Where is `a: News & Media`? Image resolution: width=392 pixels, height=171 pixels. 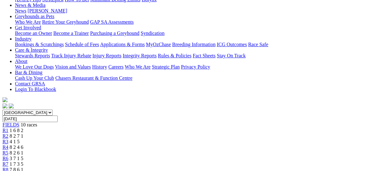
a: News & Media is located at coordinates (30, 5).